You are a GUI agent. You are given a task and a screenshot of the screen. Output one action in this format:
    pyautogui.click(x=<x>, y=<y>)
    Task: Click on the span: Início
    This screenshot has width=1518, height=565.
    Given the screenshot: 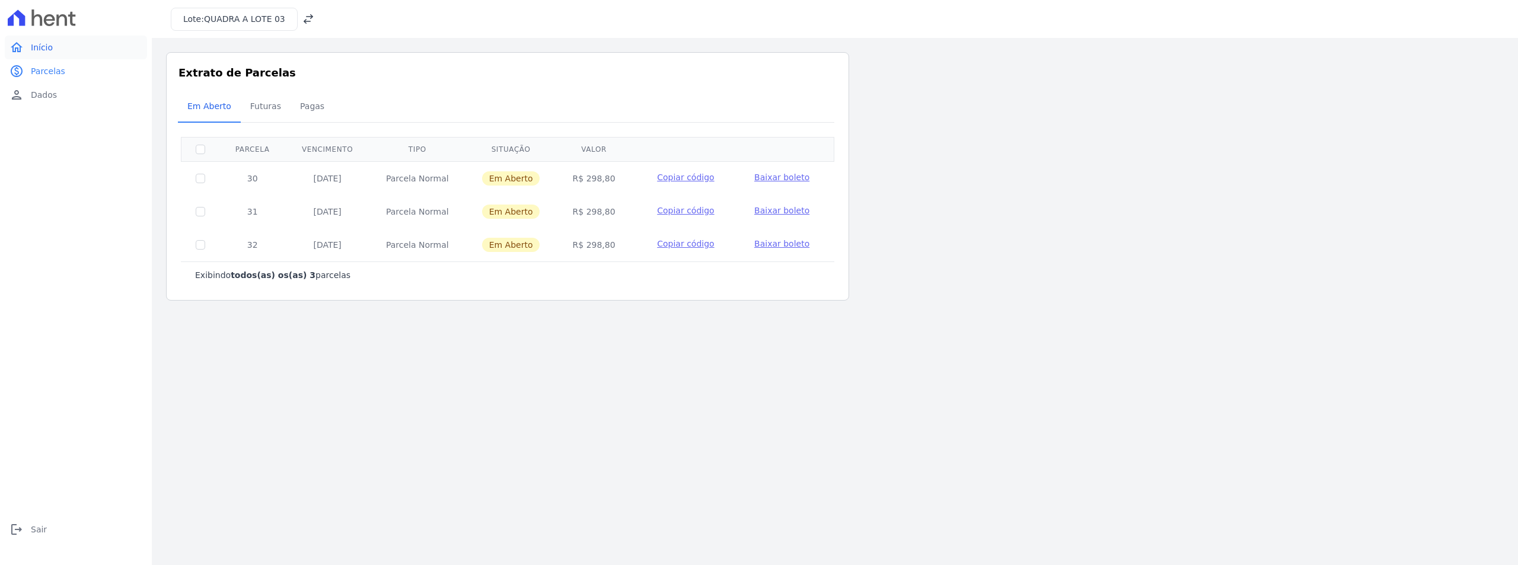 What is the action you would take?
    pyautogui.click(x=42, y=47)
    